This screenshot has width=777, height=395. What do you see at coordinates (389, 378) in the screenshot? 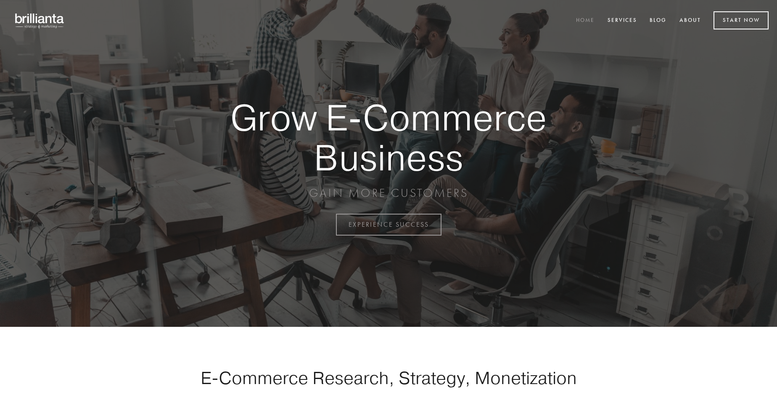
I see `h1: E-Commerce Research, Strategy, Monetization` at bounding box center [389, 378].